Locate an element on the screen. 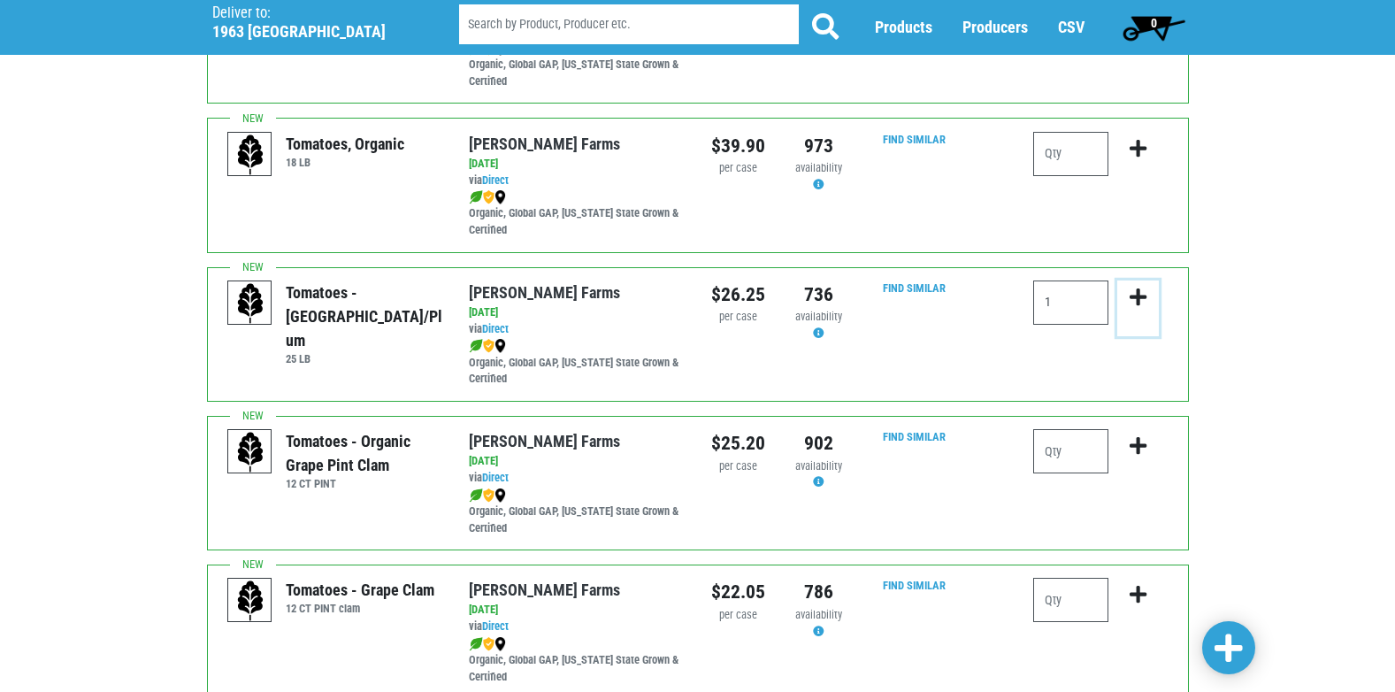 This screenshot has width=1395, height=692. input: Search by Product, Producer etc. is located at coordinates (629, 25).